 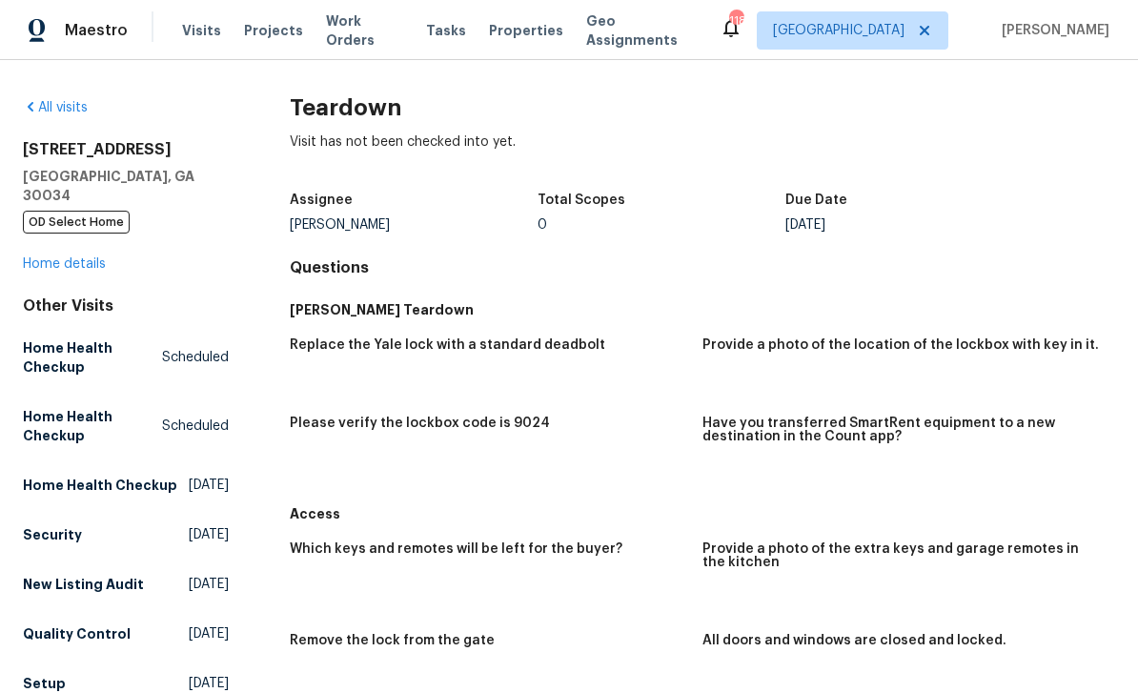 What do you see at coordinates (364, 30) in the screenshot?
I see `span: Work Orders` at bounding box center [364, 30].